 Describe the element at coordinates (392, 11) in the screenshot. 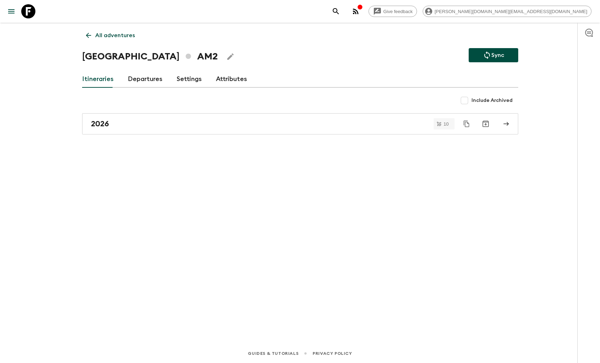

I see `a: Give feedback` at that location.